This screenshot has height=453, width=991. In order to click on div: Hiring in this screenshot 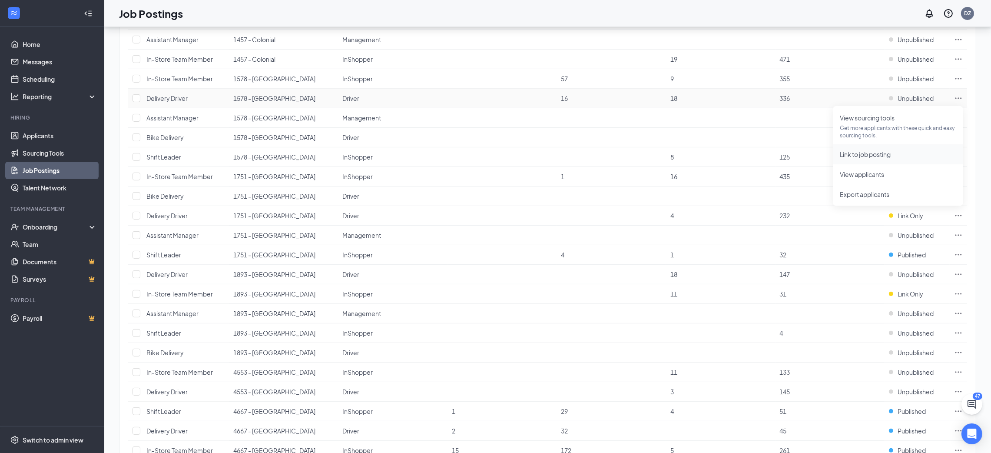, I will do `click(53, 117)`.